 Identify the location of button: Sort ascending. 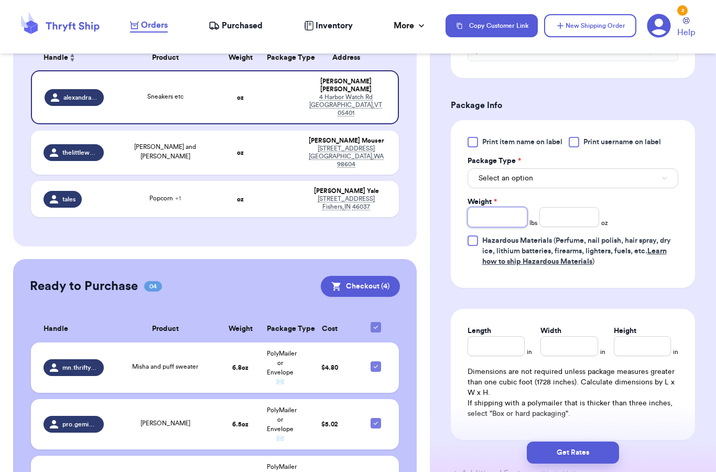
(72, 58).